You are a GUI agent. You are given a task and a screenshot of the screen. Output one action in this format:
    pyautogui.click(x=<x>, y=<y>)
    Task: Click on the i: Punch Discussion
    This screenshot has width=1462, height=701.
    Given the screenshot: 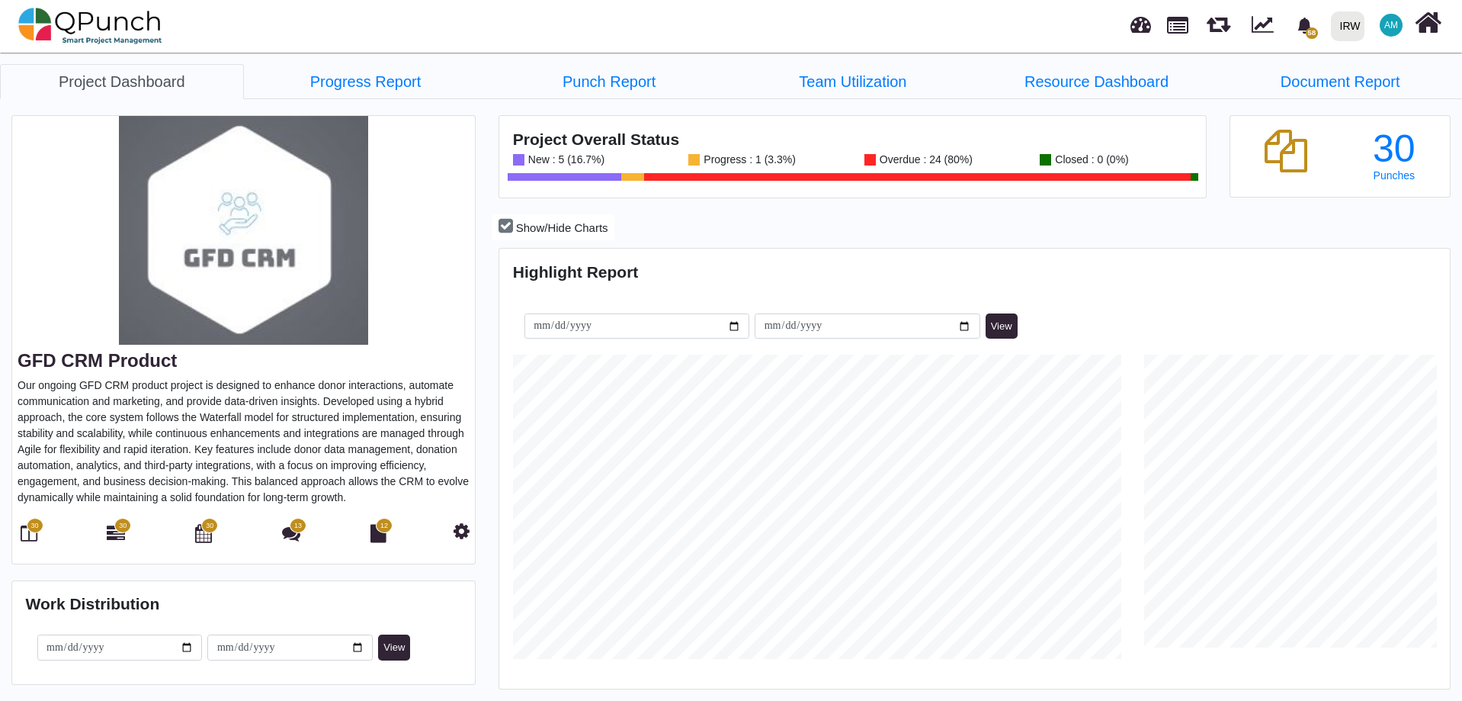 What is the action you would take?
    pyautogui.click(x=291, y=533)
    